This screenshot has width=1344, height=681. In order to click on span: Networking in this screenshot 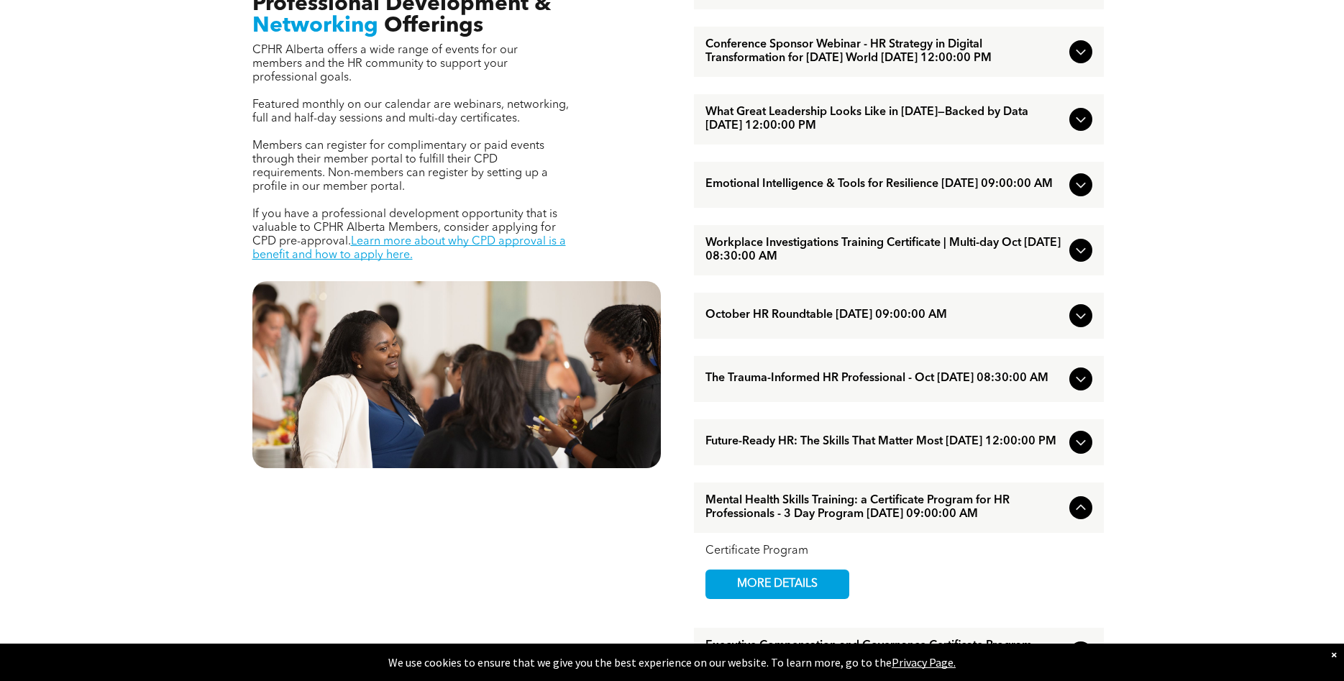, I will do `click(315, 26)`.